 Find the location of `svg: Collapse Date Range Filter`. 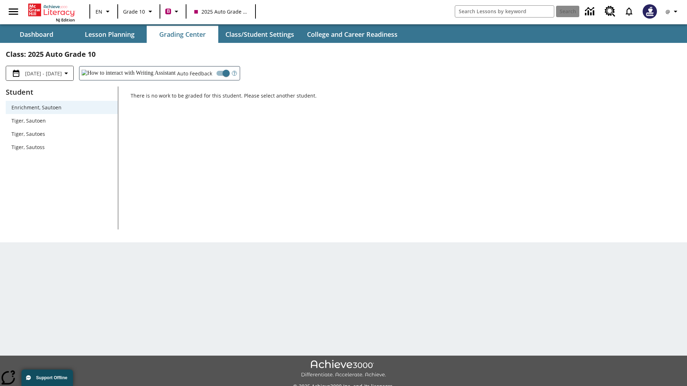

svg: Collapse Date Range Filter is located at coordinates (66, 73).